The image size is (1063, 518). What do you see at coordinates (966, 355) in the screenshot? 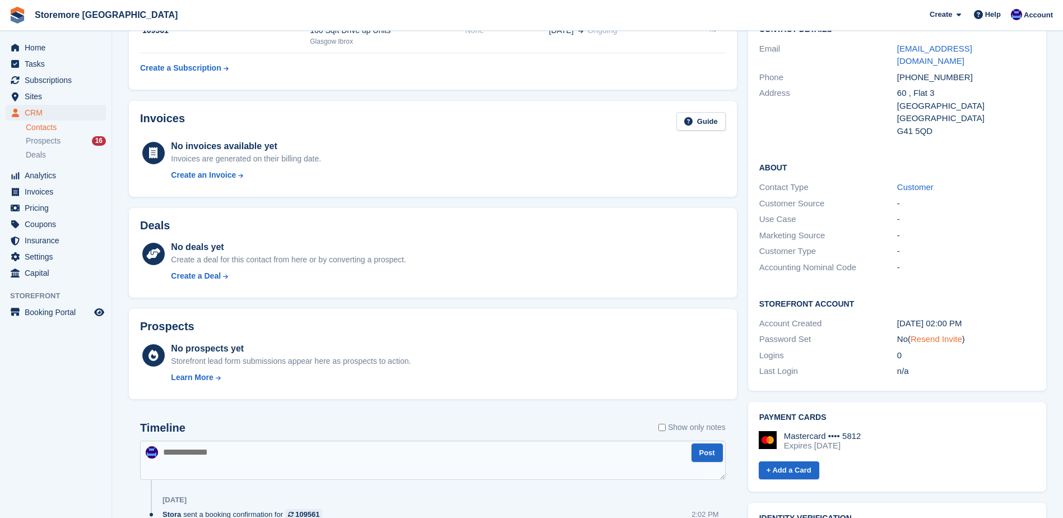
I see `div: 0` at bounding box center [966, 355].